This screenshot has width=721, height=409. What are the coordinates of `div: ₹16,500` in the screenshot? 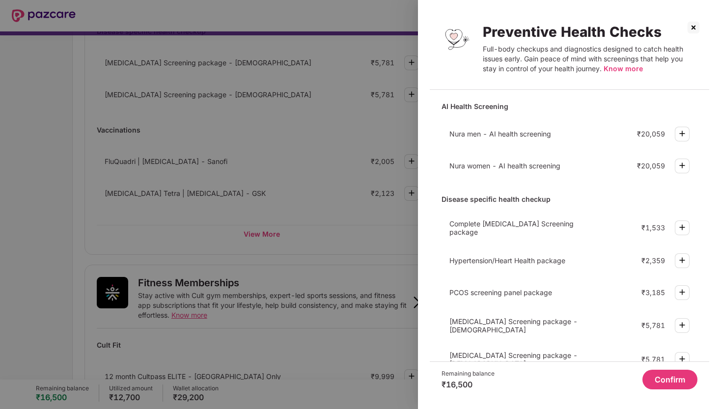 It's located at (468, 385).